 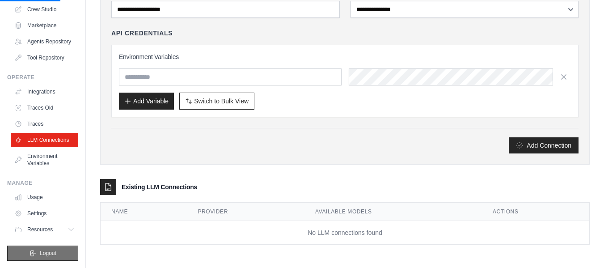 I want to click on a: Tool Repository, so click(x=44, y=58).